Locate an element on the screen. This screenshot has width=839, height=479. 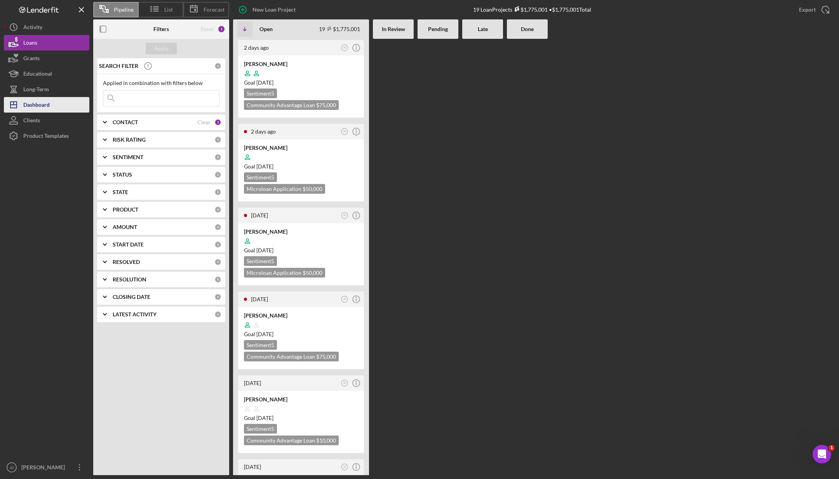
div: Educational is located at coordinates (38, 75).